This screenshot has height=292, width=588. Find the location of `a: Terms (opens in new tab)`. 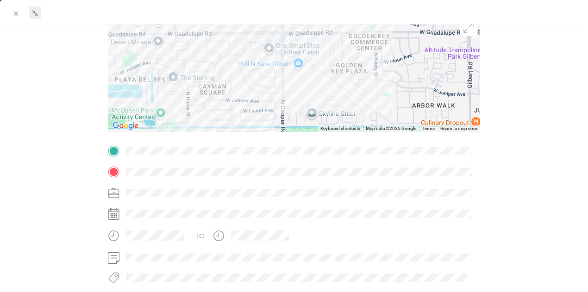

a: Terms (opens in new tab) is located at coordinates (428, 128).